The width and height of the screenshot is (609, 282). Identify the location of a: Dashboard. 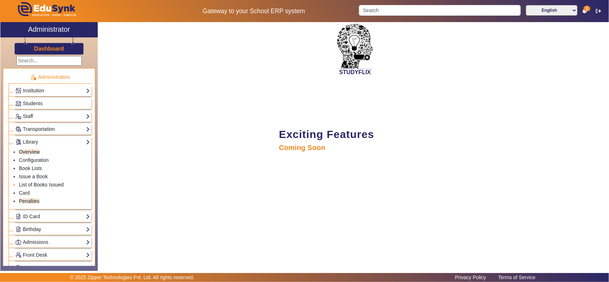
(49, 48).